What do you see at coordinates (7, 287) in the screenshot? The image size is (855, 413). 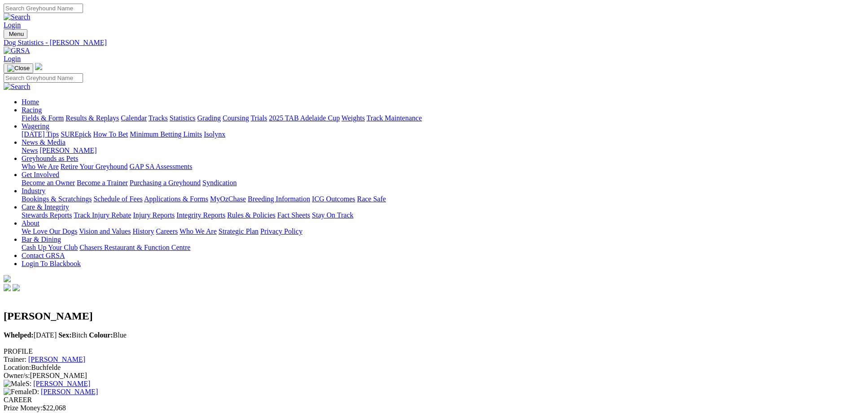 I see `img: facebook.svg` at bounding box center [7, 287].